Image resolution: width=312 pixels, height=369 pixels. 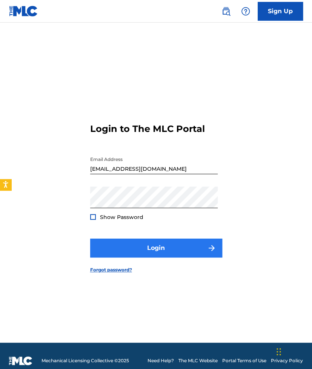 What do you see at coordinates (226, 11) in the screenshot?
I see `img: search` at bounding box center [226, 11].